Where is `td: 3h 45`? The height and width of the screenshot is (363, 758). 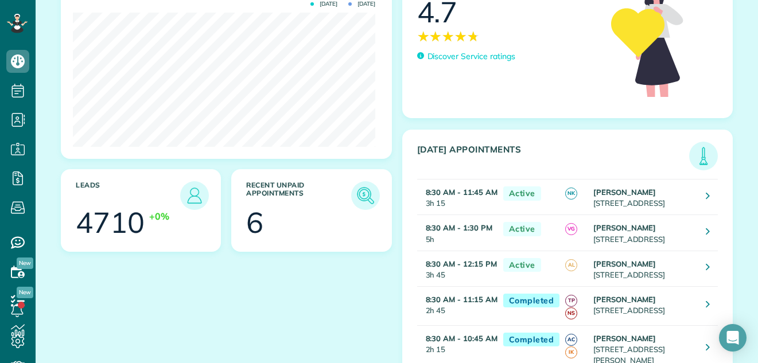 td: 3h 45 is located at coordinates (457, 269).